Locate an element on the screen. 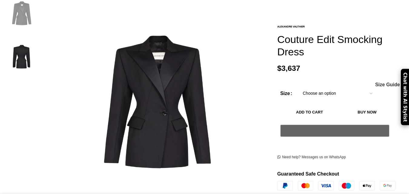 Image resolution: width=409 pixels, height=194 pixels. label: Size is located at coordinates (286, 94).